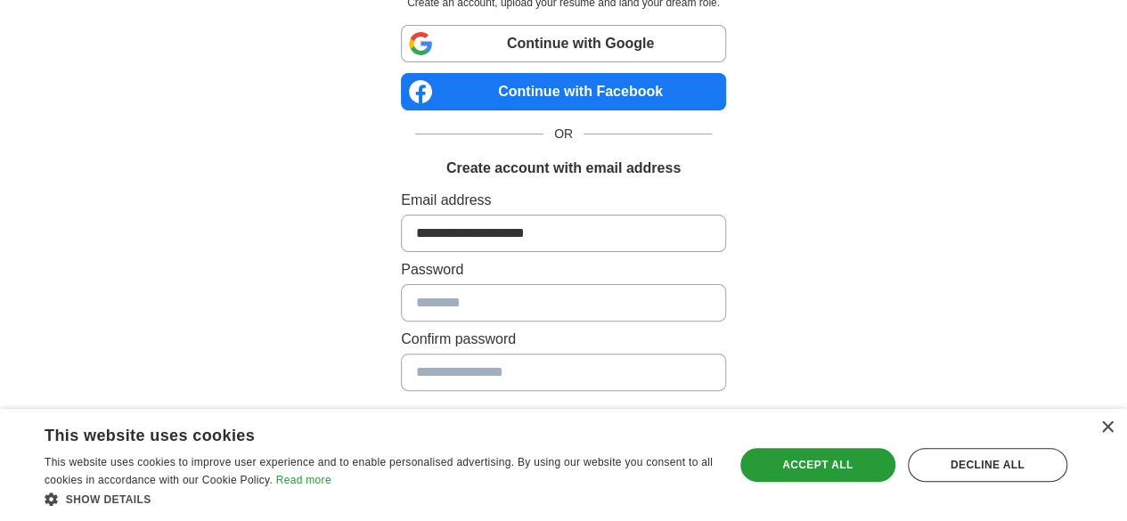  I want to click on div: Decline all, so click(987, 465).